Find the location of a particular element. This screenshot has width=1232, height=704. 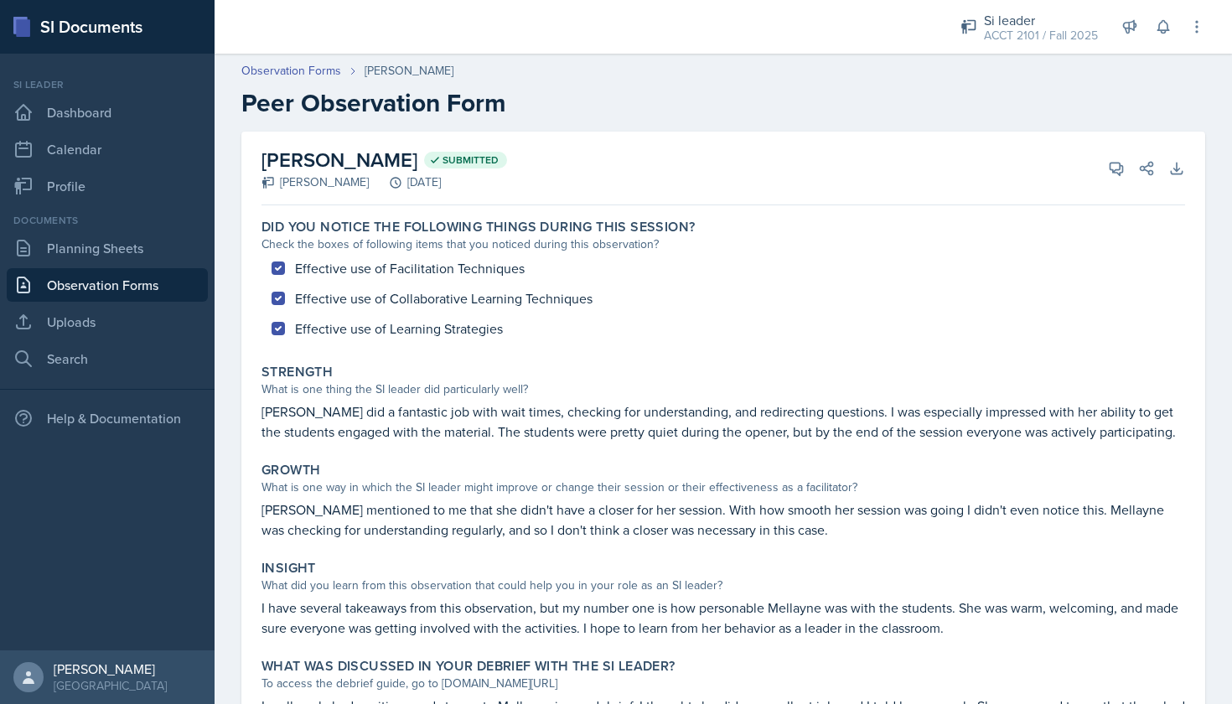

a: Planning Sheets is located at coordinates (107, 248).